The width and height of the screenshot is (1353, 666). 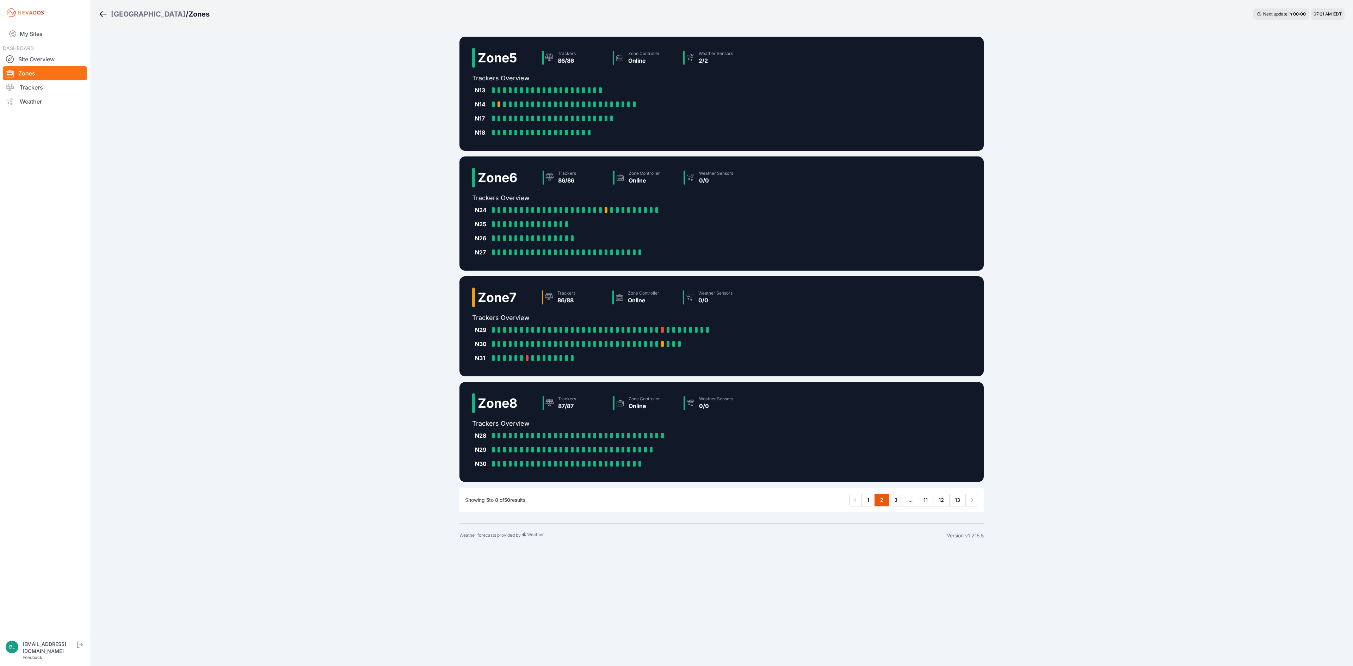 I want to click on div: N14, so click(x=482, y=104).